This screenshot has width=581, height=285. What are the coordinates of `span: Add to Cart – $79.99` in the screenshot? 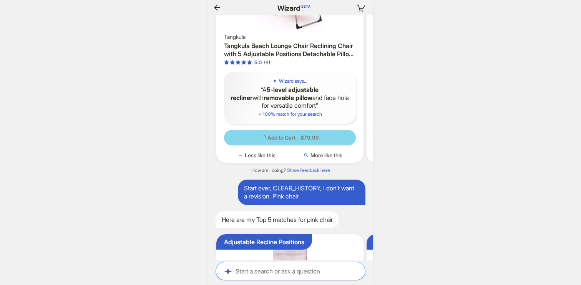 It's located at (293, 138).